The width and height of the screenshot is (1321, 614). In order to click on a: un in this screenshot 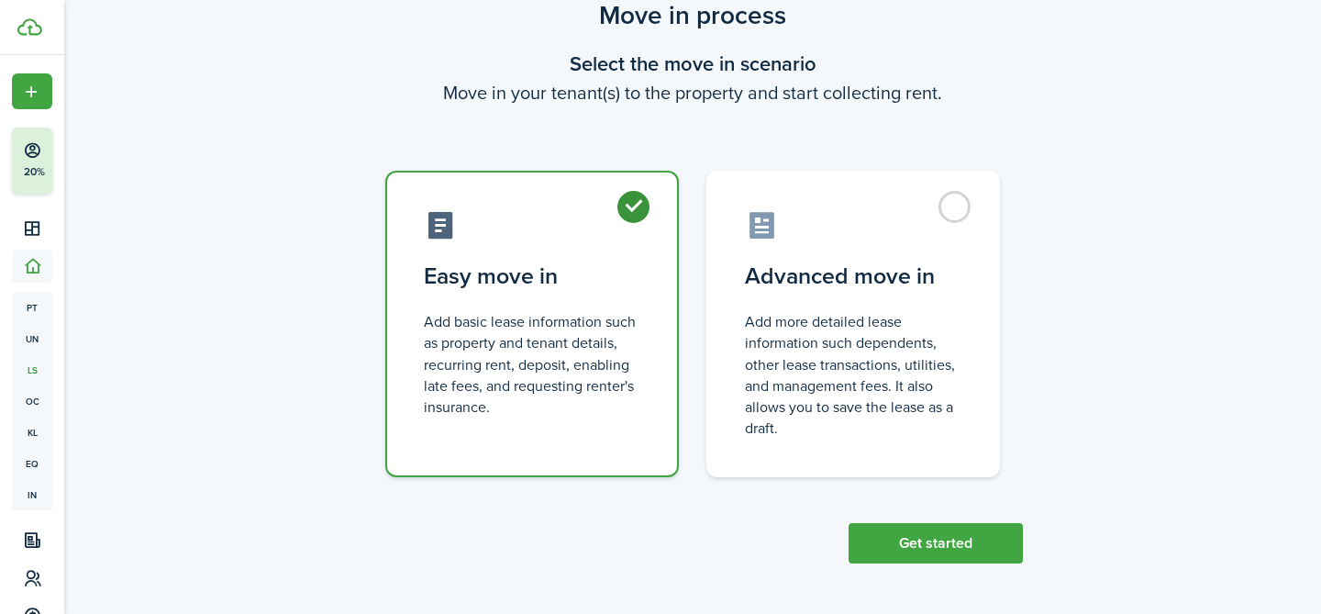, I will do `click(32, 338)`.